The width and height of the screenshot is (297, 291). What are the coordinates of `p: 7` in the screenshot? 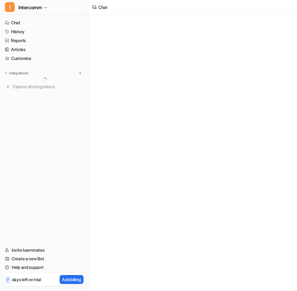 It's located at (8, 280).